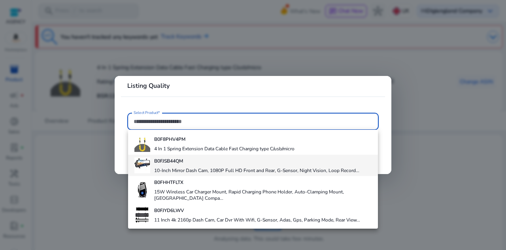 The height and width of the screenshot is (250, 506). What do you see at coordinates (257, 220) in the screenshot?
I see `h4: 11 Inch 4k 2160p Dash Cam, Car Dvr With Wifi, G-Sensor, Adas, Gps, Parking Mode, Rear View...` at bounding box center [257, 220].